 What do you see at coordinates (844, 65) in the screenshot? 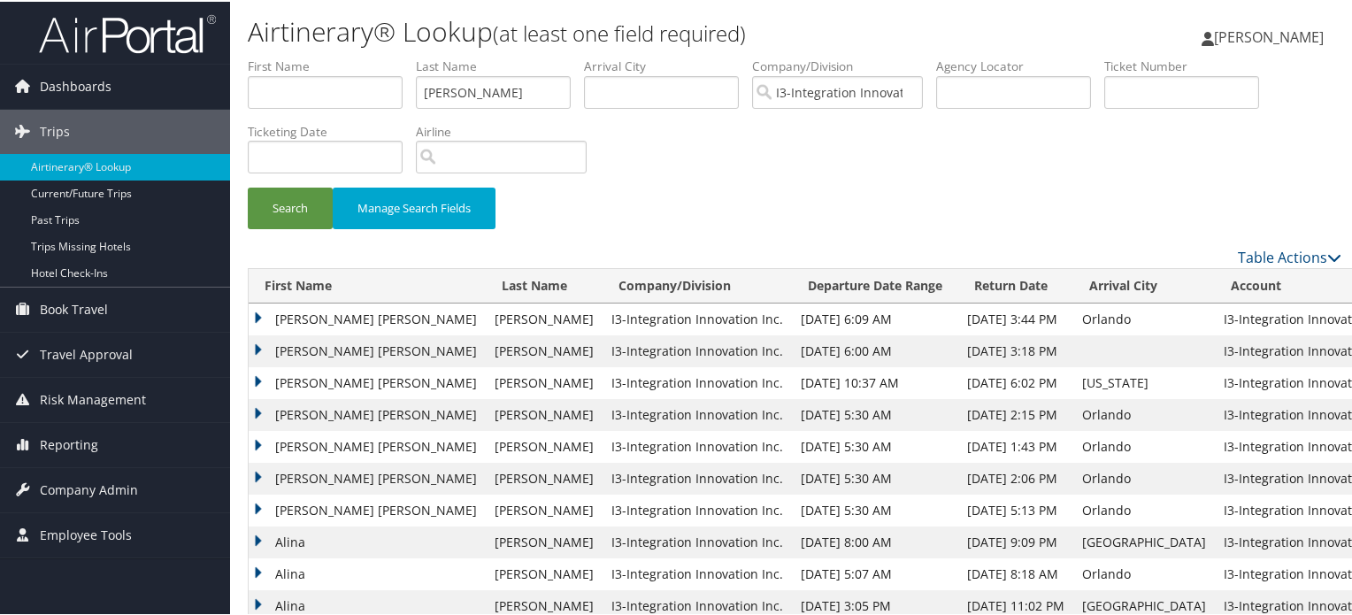
I see `label: Company/Division` at bounding box center [844, 65].